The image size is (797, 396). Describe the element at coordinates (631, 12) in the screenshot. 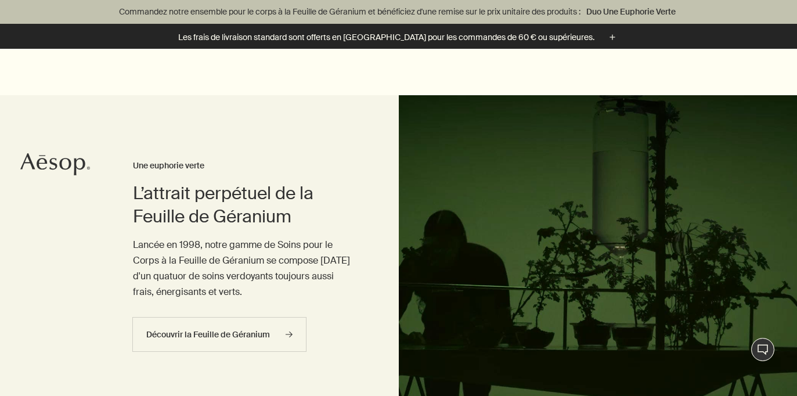

I see `a: Duo Une Euphorie Verte` at that location.